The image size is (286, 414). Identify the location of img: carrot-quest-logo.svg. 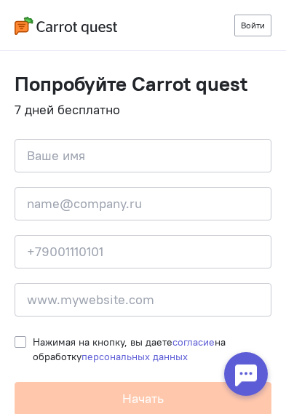
(66, 25).